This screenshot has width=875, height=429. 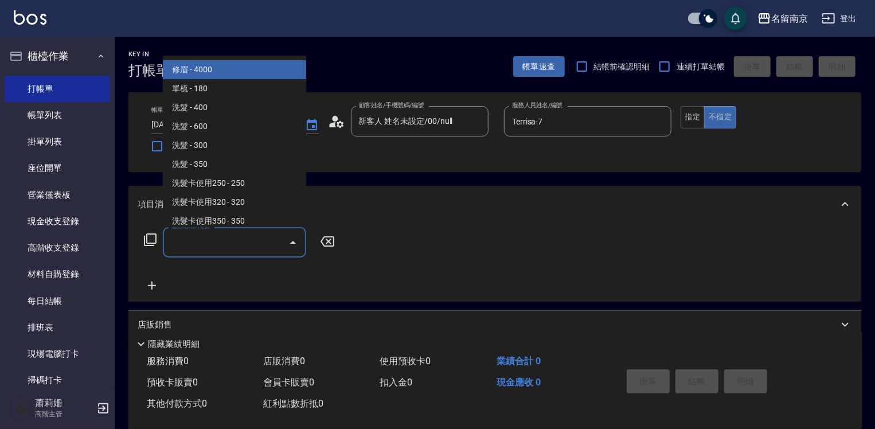 What do you see at coordinates (57, 56) in the screenshot?
I see `button: 櫃檯作業` at bounding box center [57, 56].